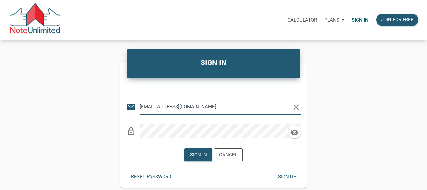  Describe the element at coordinates (302, 20) in the screenshot. I see `a: Calculator` at that location.